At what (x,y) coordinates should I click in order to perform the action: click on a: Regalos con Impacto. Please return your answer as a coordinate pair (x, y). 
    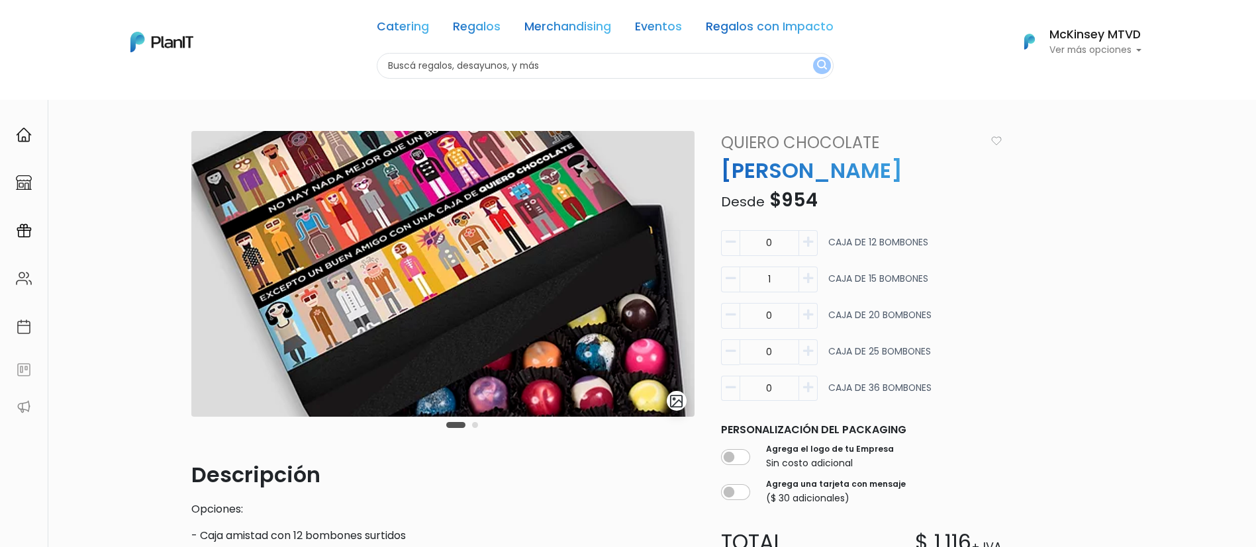
    Looking at the image, I should click on (769, 29).